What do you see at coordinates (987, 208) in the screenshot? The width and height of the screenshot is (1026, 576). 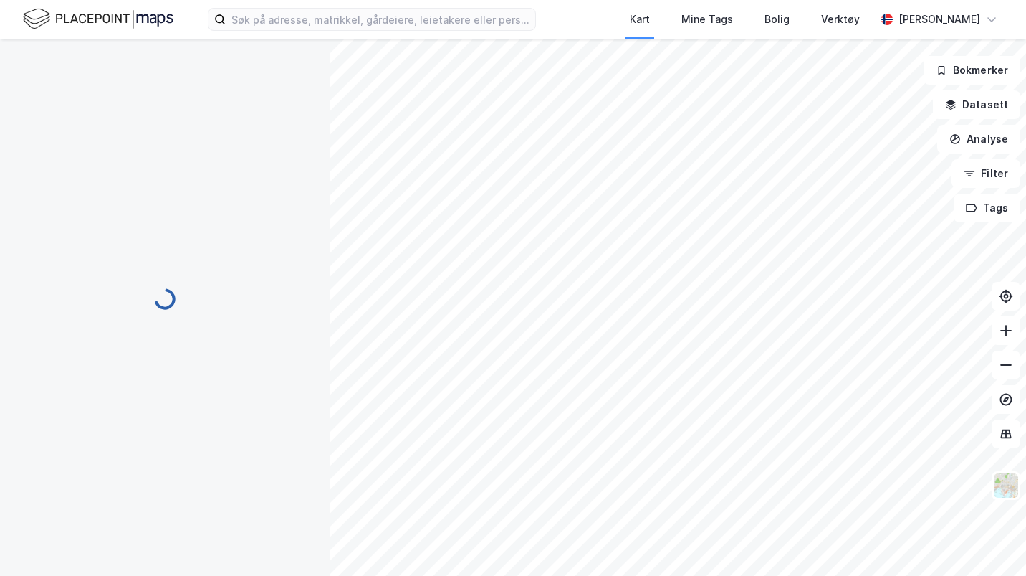 I see `button: Tags` at bounding box center [987, 208].